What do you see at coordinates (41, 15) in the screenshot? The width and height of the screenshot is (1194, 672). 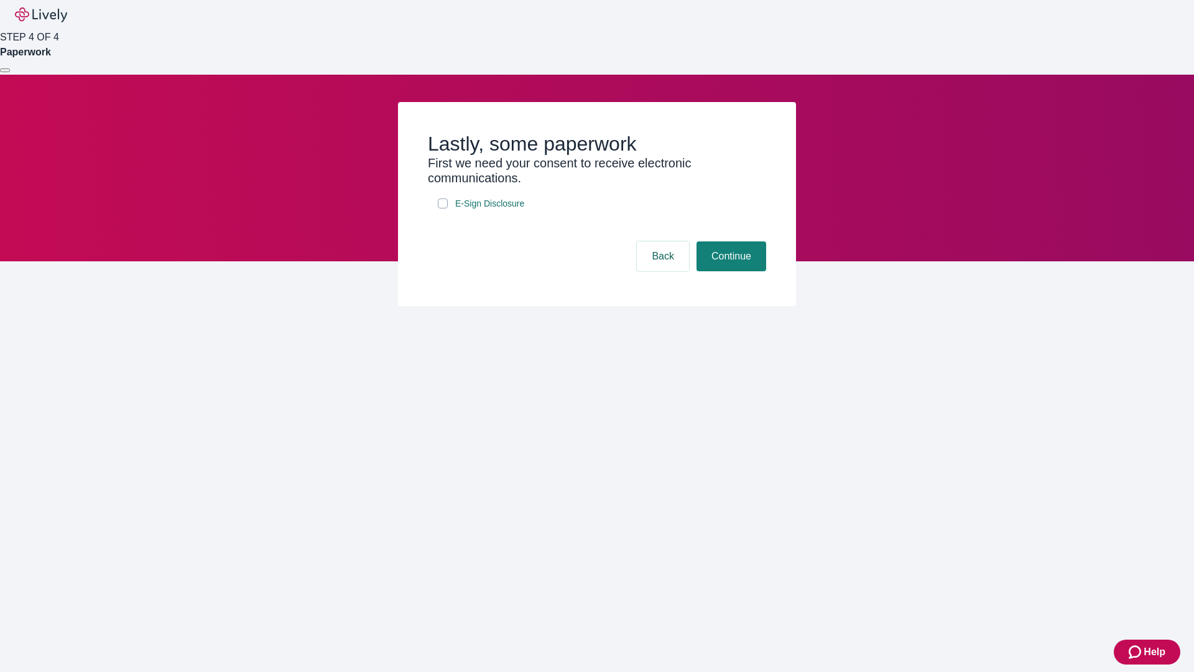 I see `img: Lively` at bounding box center [41, 15].